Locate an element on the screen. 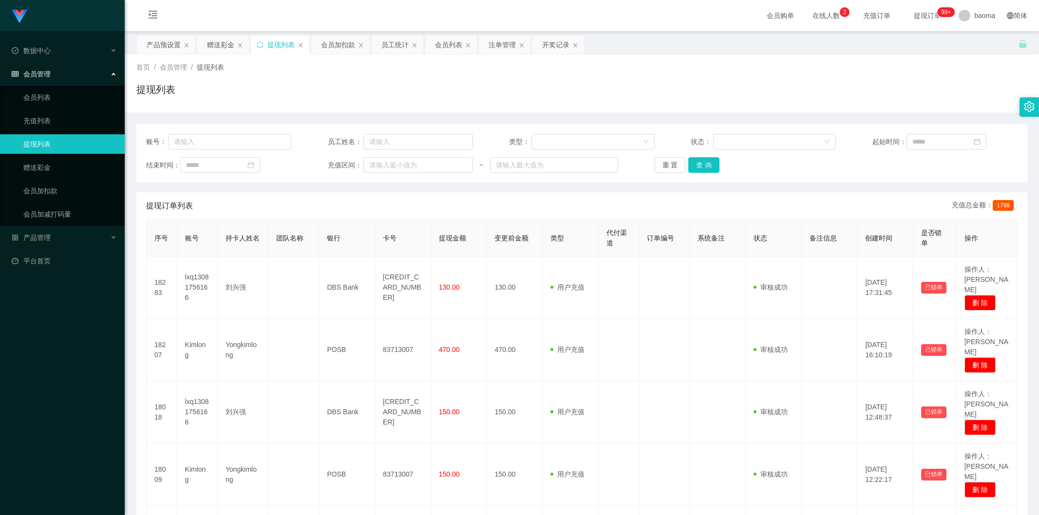  span: 充值订单 is located at coordinates (877, 16).